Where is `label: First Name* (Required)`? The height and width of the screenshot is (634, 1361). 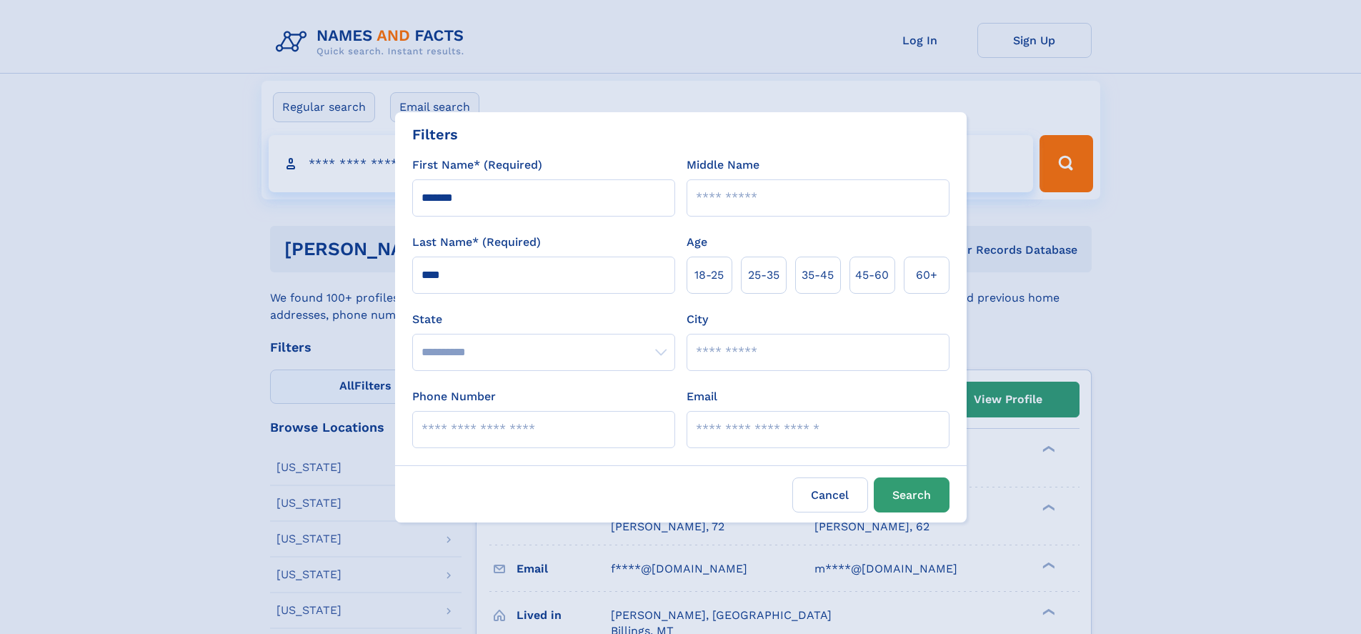 label: First Name* (Required) is located at coordinates (477, 165).